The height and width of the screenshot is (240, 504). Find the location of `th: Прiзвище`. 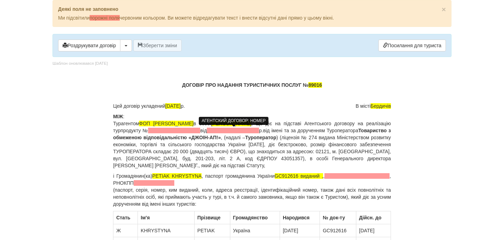

th: Прiзвище is located at coordinates (212, 218).